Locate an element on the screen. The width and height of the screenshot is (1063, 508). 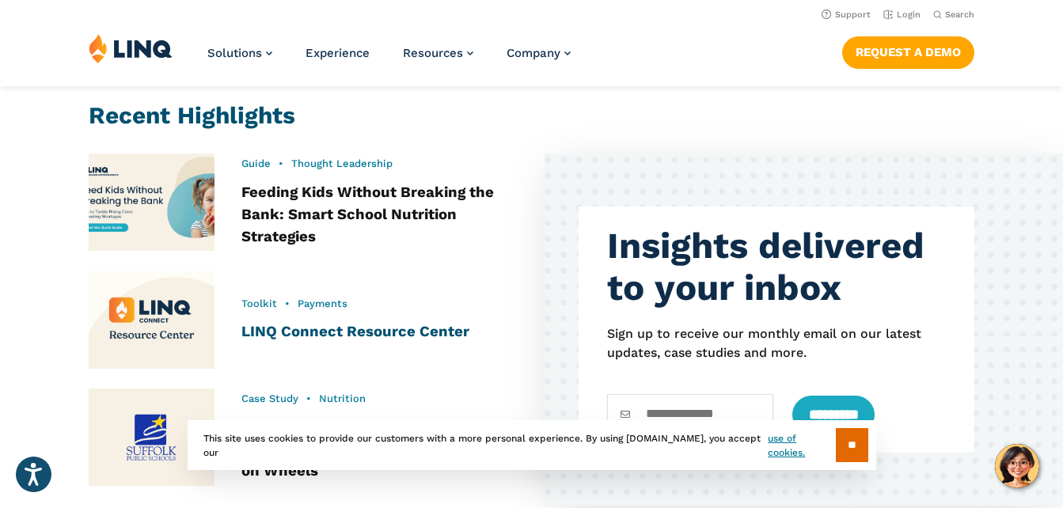
nav: Button Navigation is located at coordinates (908, 51).